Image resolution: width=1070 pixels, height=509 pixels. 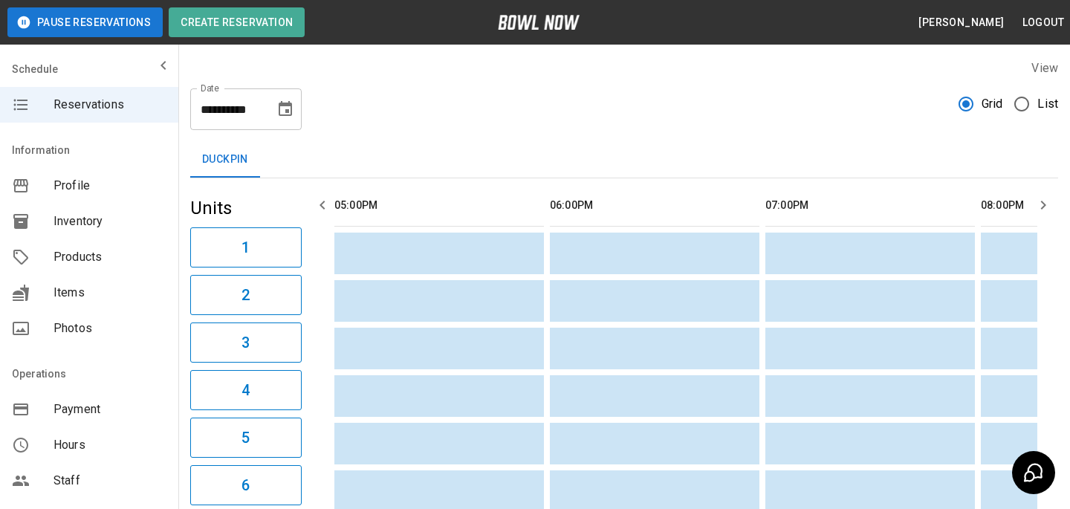 What do you see at coordinates (245, 438) in the screenshot?
I see `h6: 5` at bounding box center [245, 438].